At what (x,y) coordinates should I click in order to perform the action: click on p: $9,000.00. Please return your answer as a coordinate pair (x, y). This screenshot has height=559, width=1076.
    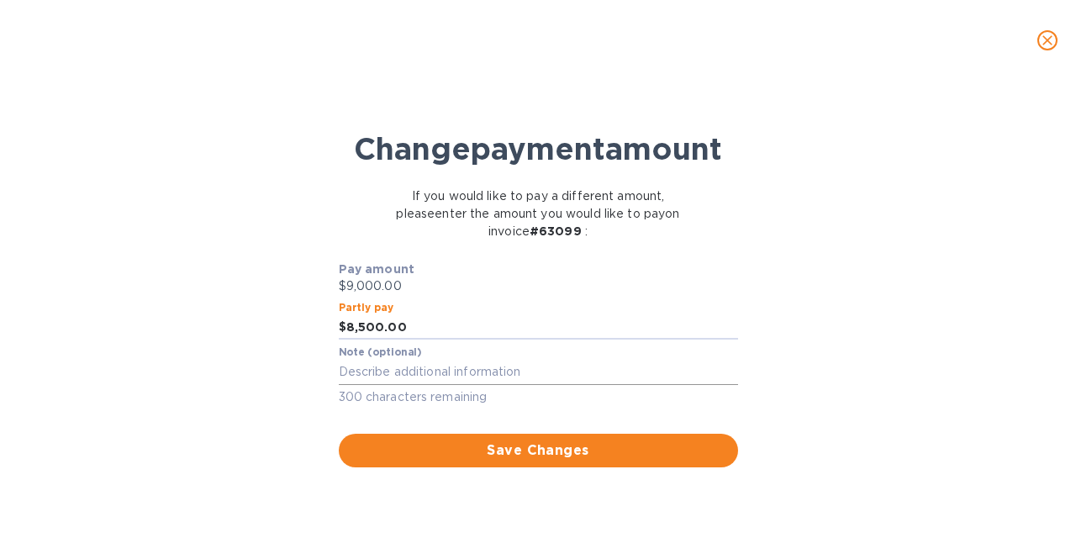
    Looking at the image, I should click on (538, 286).